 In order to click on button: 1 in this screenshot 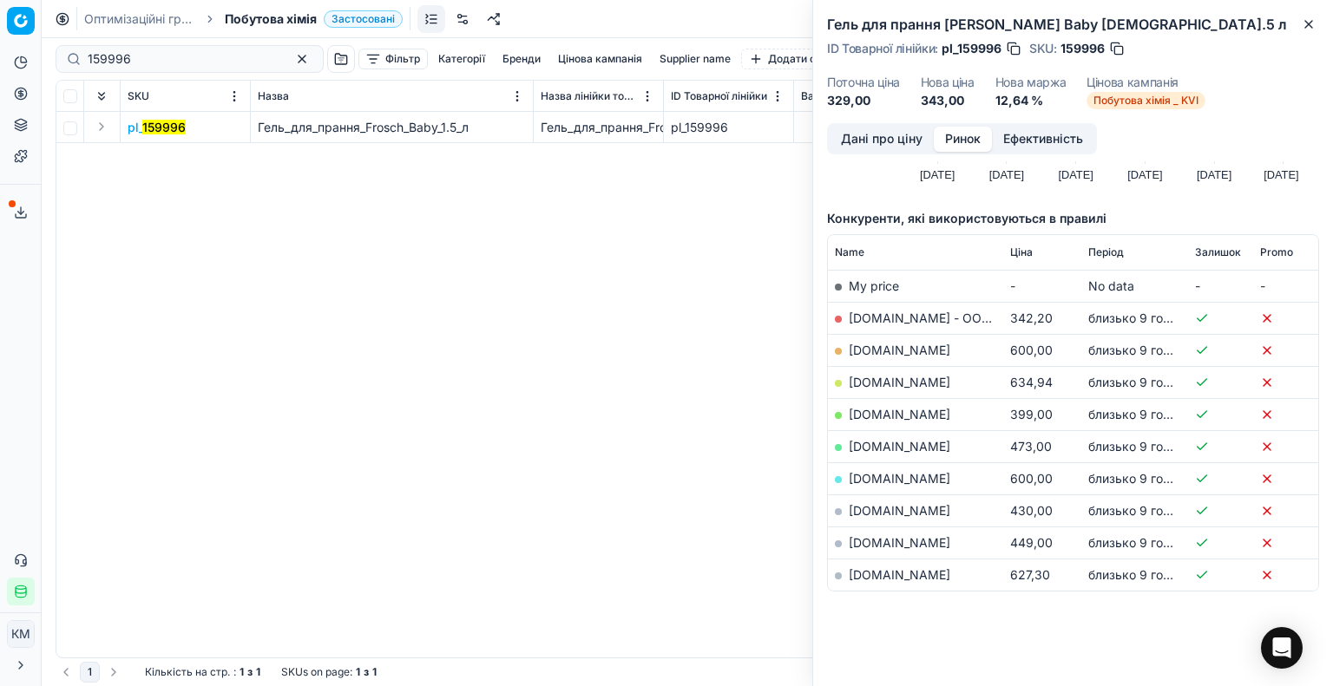, I will do `click(89, 672)`.